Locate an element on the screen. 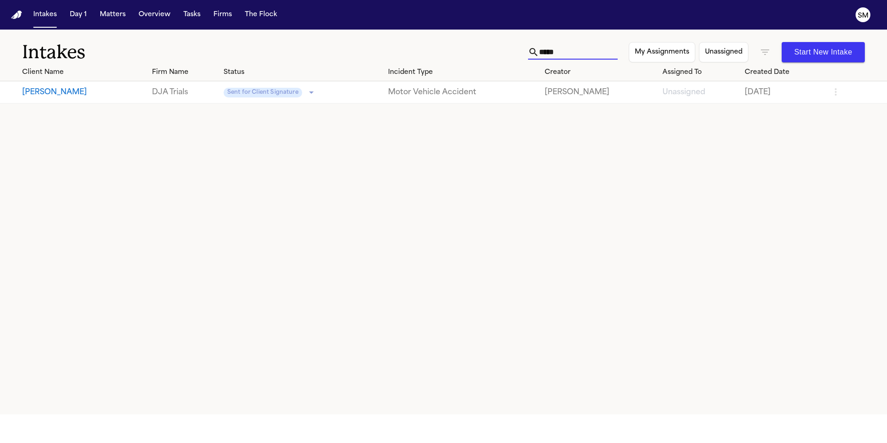 The width and height of the screenshot is (887, 443). div: Incident Type is located at coordinates (462, 72).